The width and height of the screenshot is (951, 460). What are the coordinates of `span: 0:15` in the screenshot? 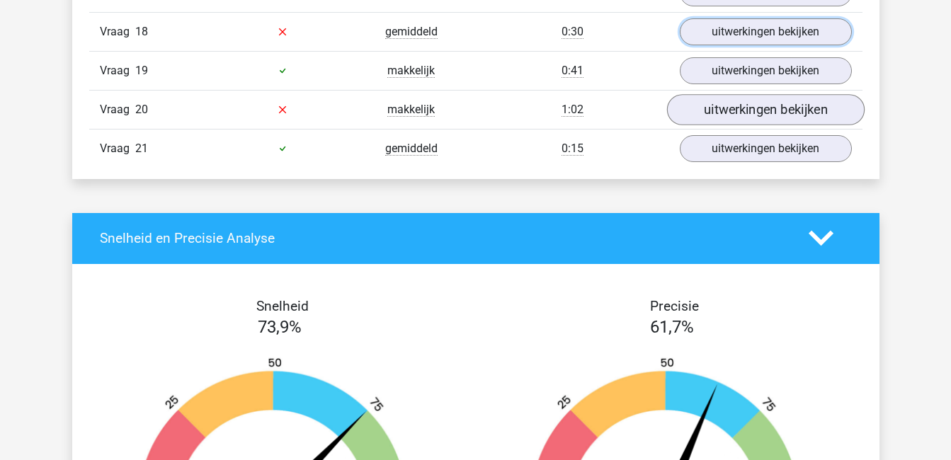 It's located at (572, 149).